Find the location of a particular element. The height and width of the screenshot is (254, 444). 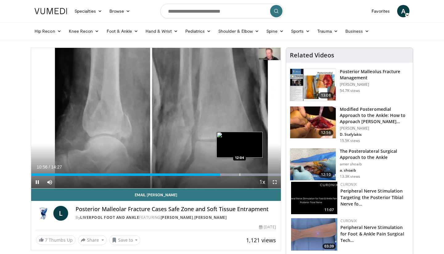

a: Favorites is located at coordinates (380, 11).